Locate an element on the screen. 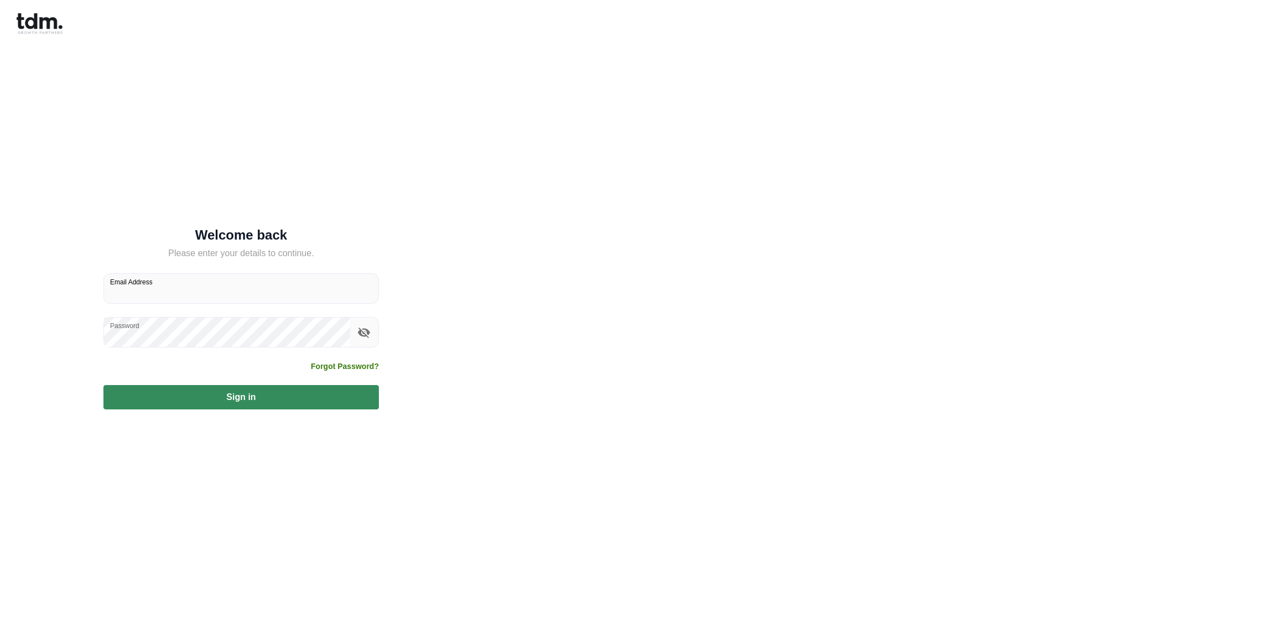  label: Password is located at coordinates (124, 325).